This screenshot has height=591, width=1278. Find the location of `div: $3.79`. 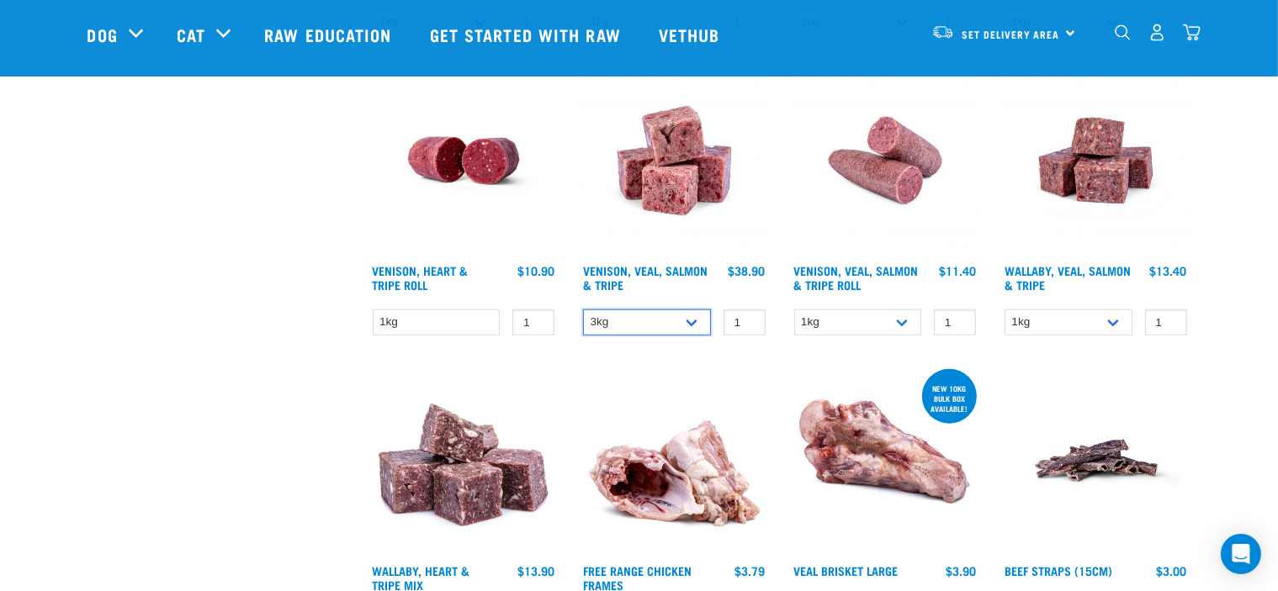

div: $3.79 is located at coordinates (750, 571).